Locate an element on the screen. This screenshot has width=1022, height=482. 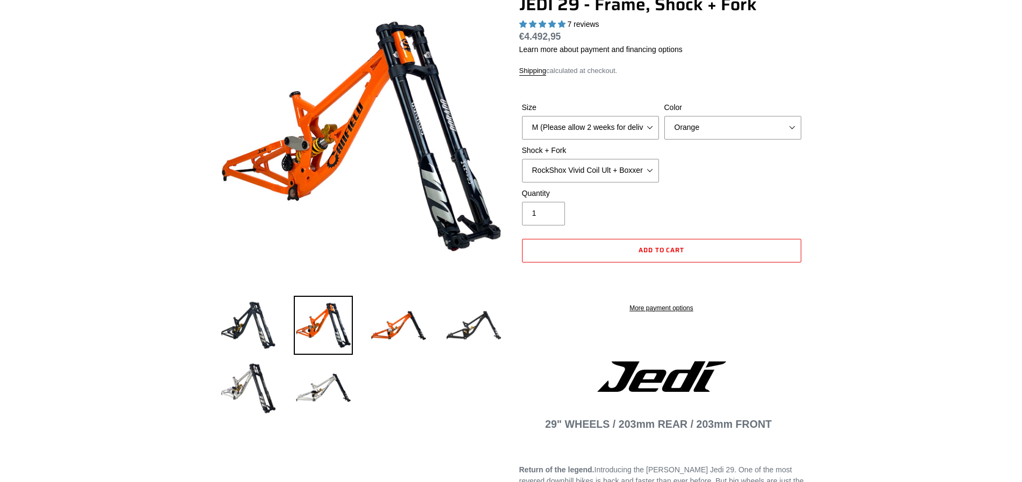
a: Shipping is located at coordinates (533, 71).